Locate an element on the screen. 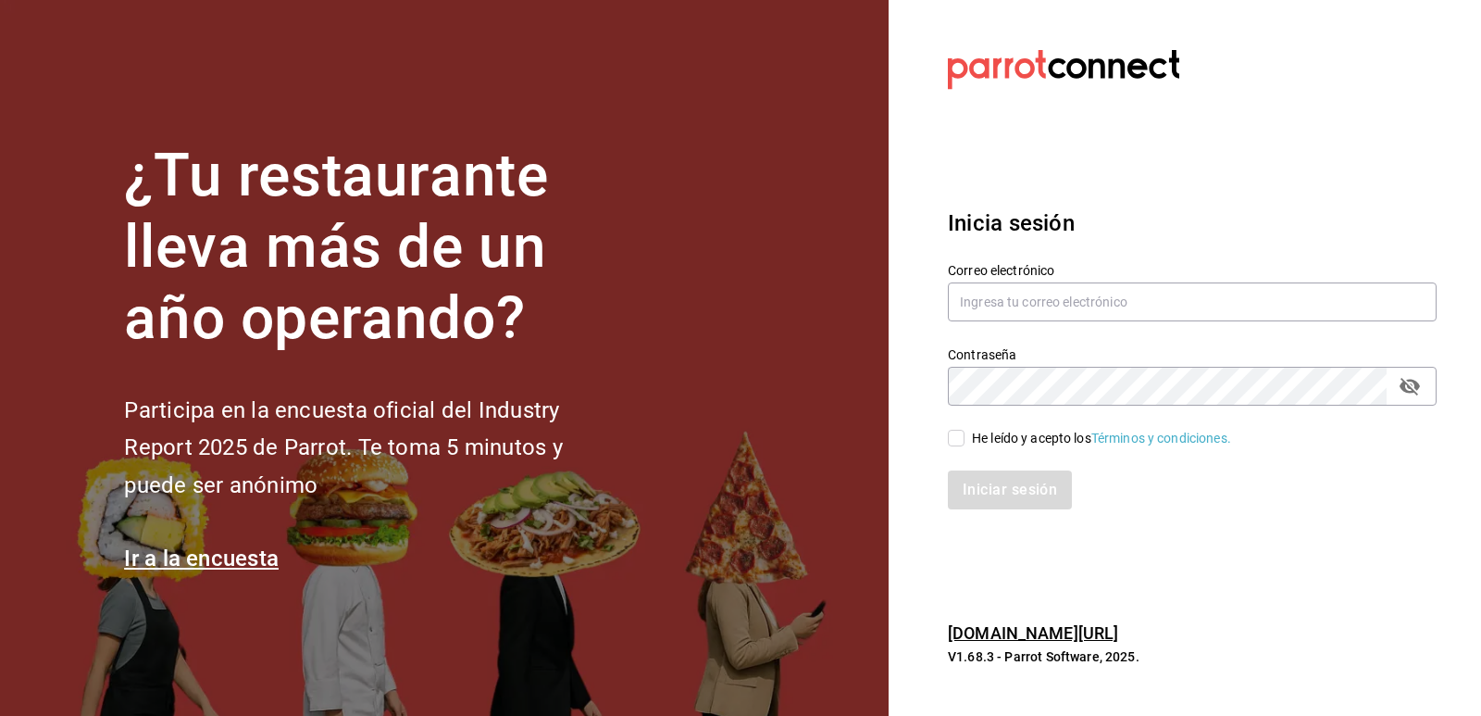  a: Términos y condiciones. is located at coordinates (1161, 438).